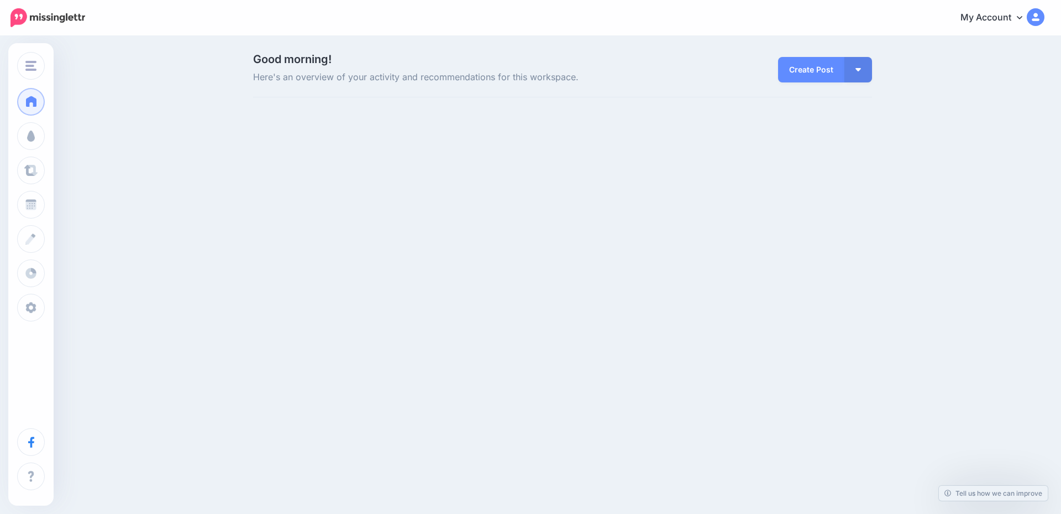 The image size is (1061, 514). Describe the element at coordinates (993, 493) in the screenshot. I see `a: Tell us how we can improve` at that location.